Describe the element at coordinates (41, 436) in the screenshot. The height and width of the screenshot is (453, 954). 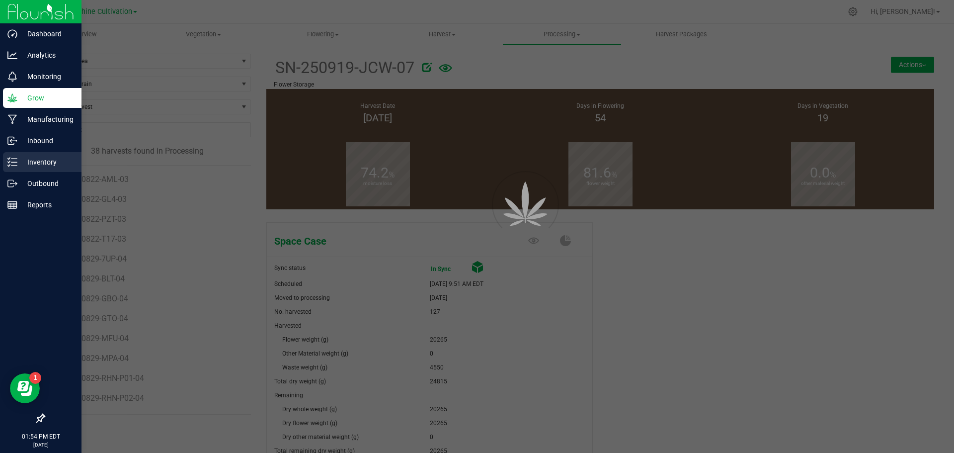
I see `p: 01:54 PM EDT` at that location.